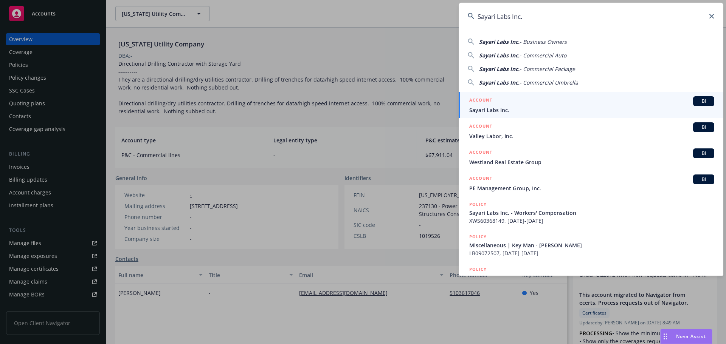 The height and width of the screenshot is (344, 726). What do you see at coordinates (686, 337) in the screenshot?
I see `button: Nova Assist` at bounding box center [686, 337].